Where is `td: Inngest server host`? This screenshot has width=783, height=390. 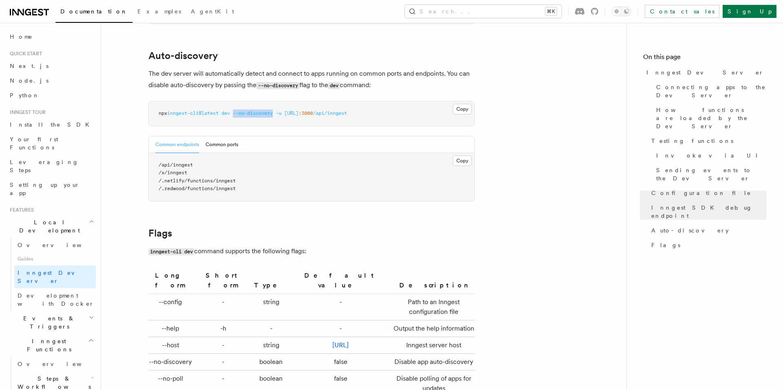
td: Inngest server host is located at coordinates (432, 345).